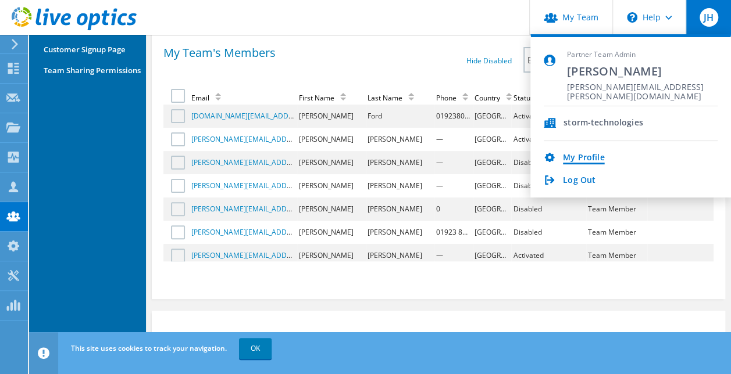 This screenshot has height=374, width=731. What do you see at coordinates (576, 60) in the screenshot?
I see `span: Enable` at bounding box center [576, 60].